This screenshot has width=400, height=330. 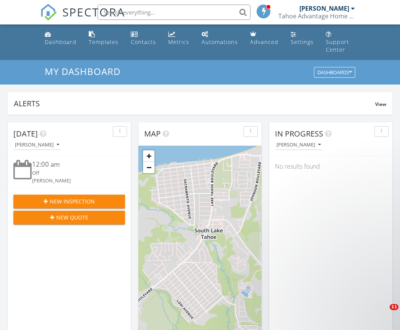 What do you see at coordinates (60, 38) in the screenshot?
I see `a: Dashboard` at bounding box center [60, 38].